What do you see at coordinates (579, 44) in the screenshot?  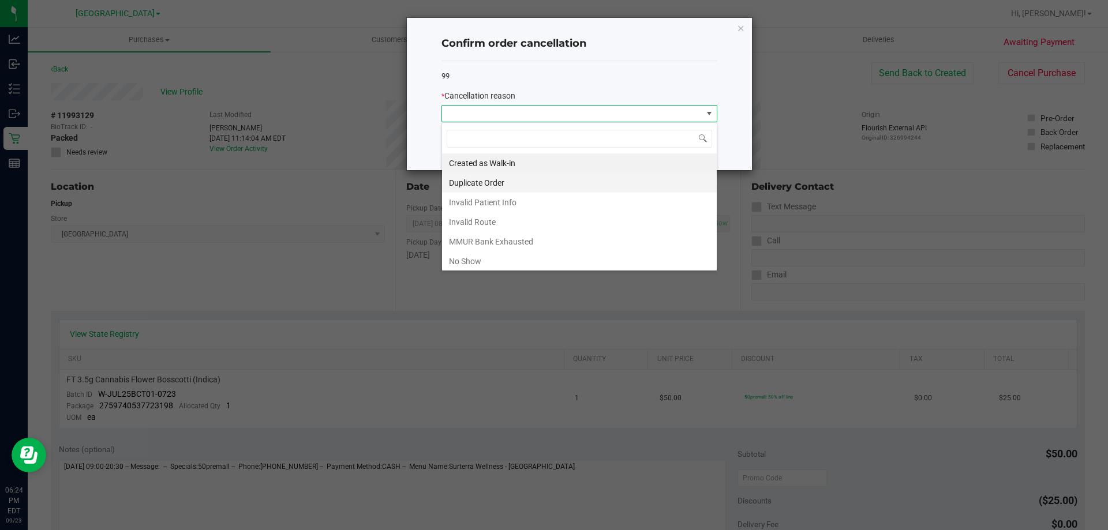 I see `h4: Confirm order cancellation` at bounding box center [579, 44].